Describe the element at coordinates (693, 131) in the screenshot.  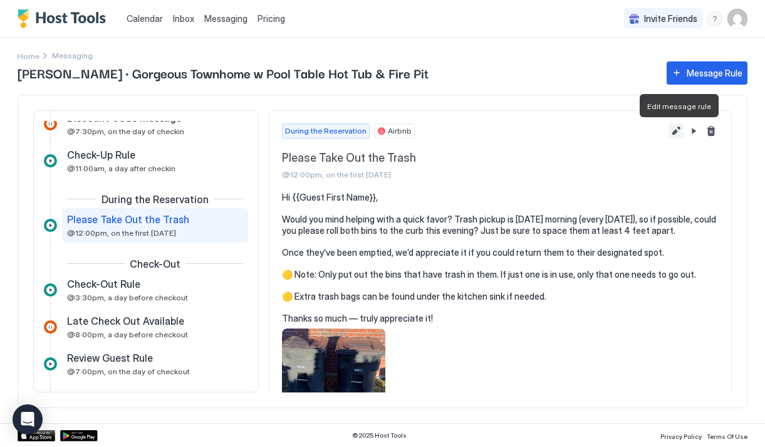
I see `button: Pause Message Rule` at that location.